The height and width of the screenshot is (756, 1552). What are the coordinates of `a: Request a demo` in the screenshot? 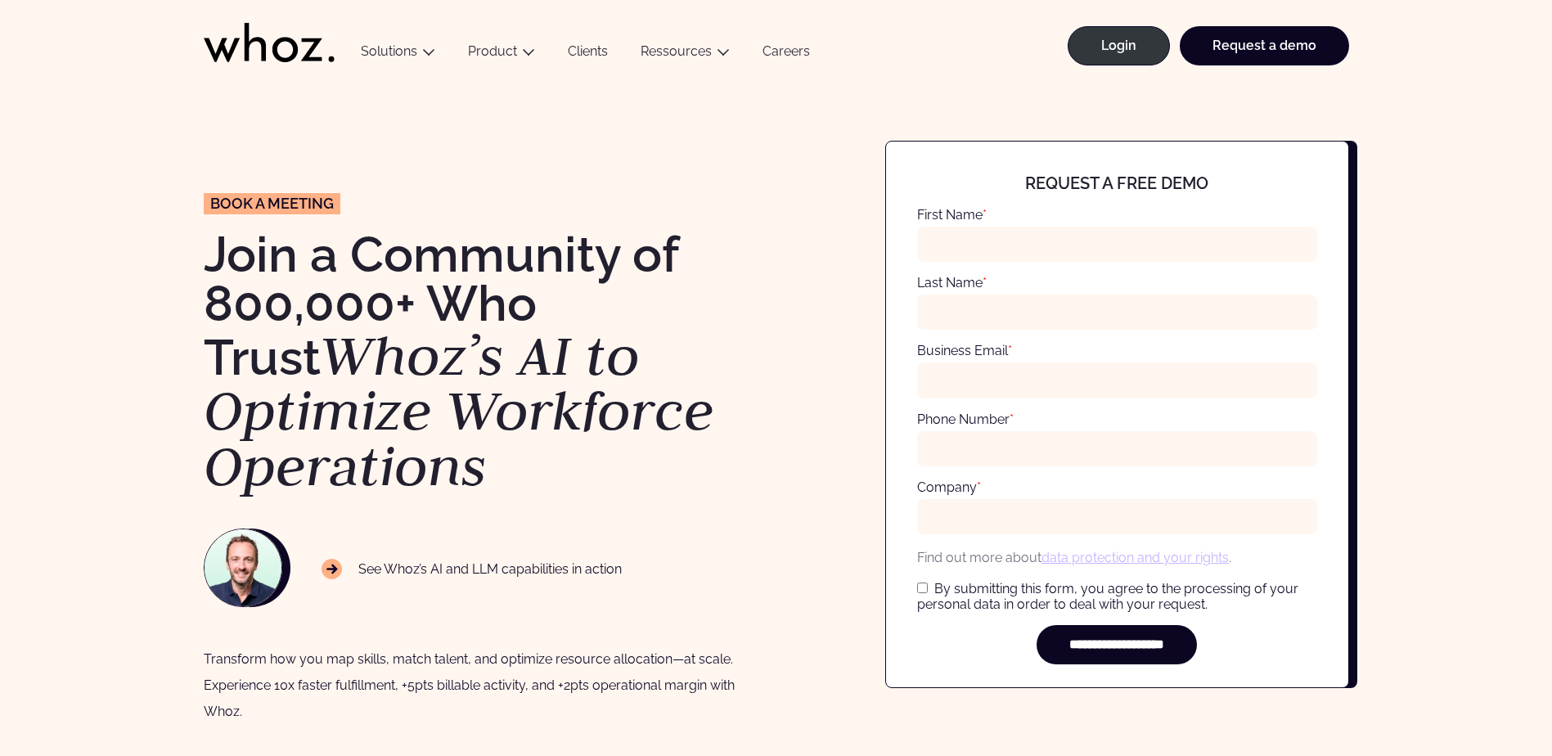 It's located at (1264, 46).